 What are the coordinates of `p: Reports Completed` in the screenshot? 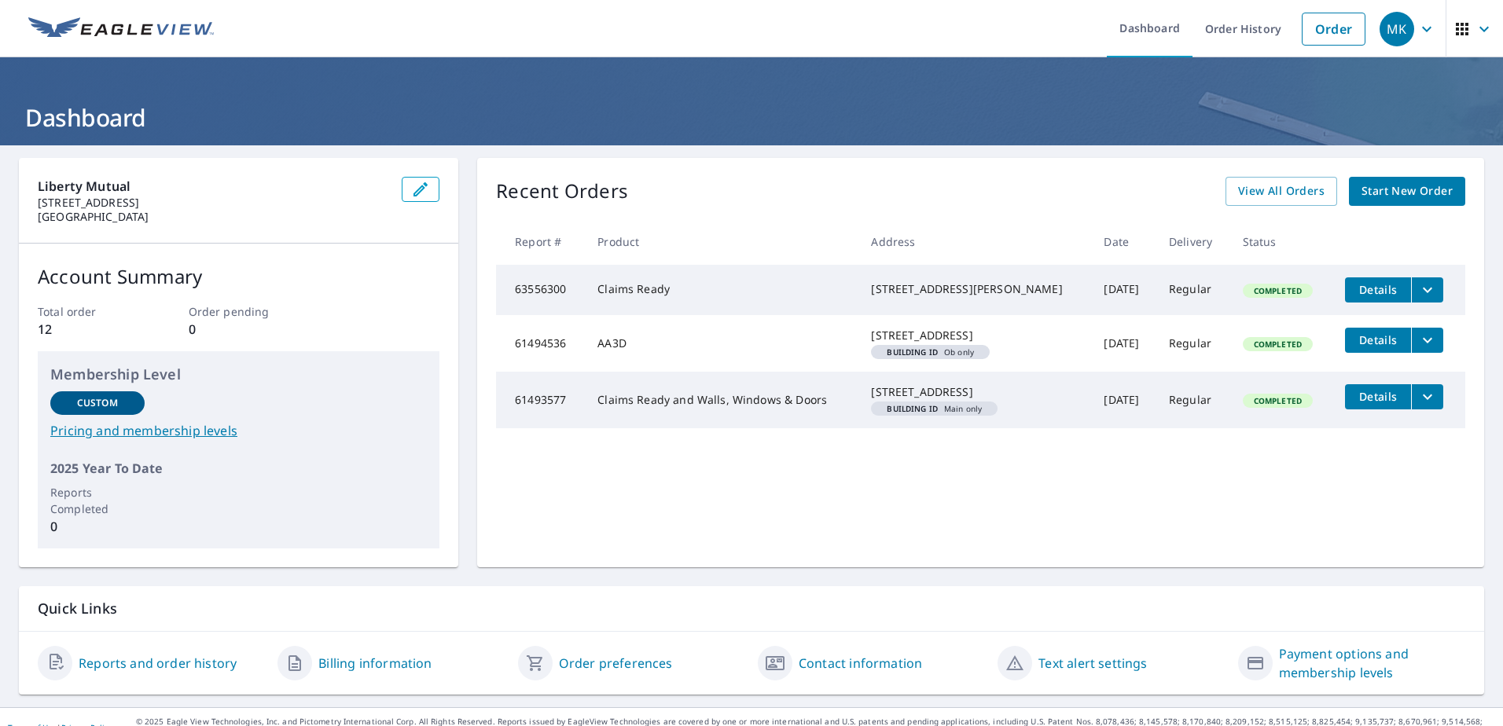 It's located at (97, 501).